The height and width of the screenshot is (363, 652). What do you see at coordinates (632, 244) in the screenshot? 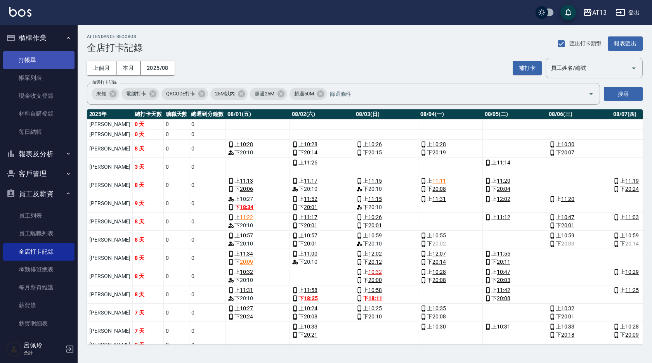
I see `span: 20:14` at bounding box center [632, 244].